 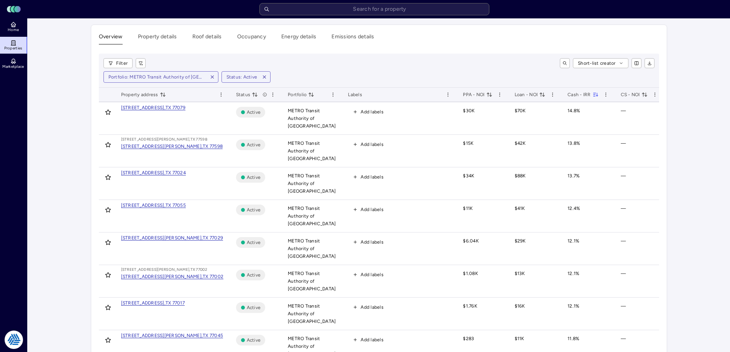 I want to click on span: Property address, so click(x=143, y=95).